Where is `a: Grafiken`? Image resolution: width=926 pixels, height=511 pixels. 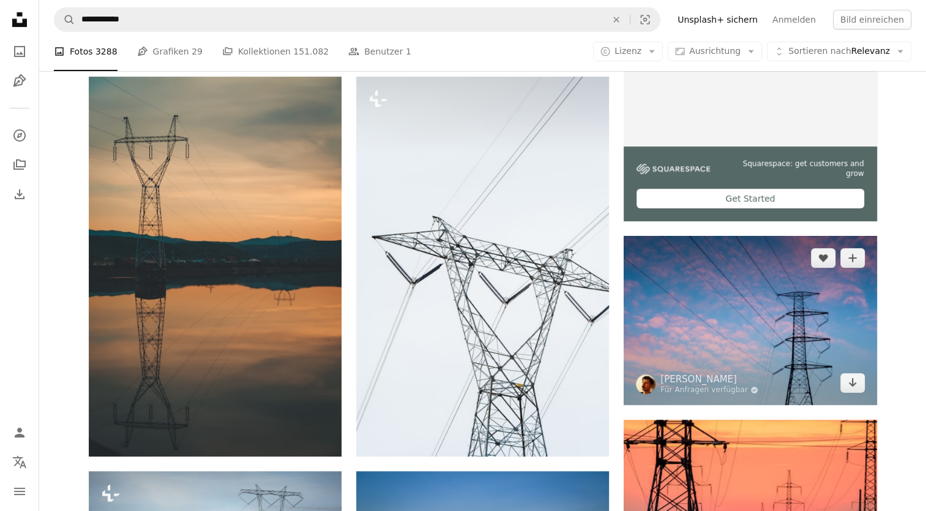
a: Grafiken is located at coordinates (20, 81).